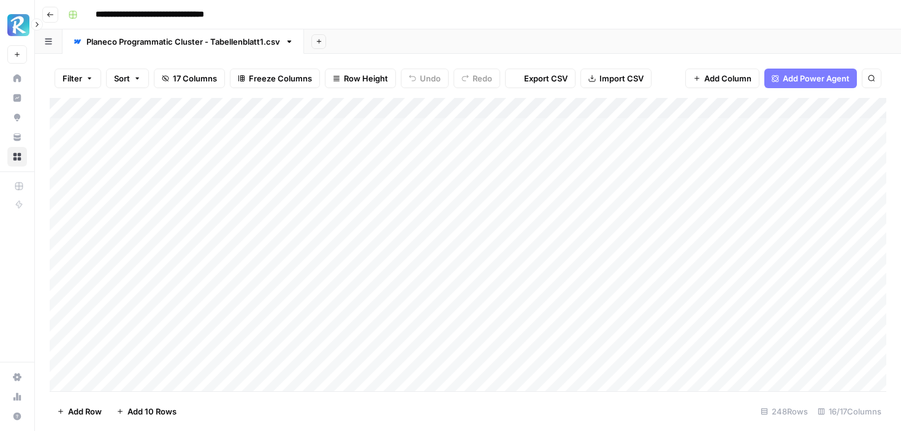 The width and height of the screenshot is (901, 431). What do you see at coordinates (728, 78) in the screenshot?
I see `span: Add Column` at bounding box center [728, 78].